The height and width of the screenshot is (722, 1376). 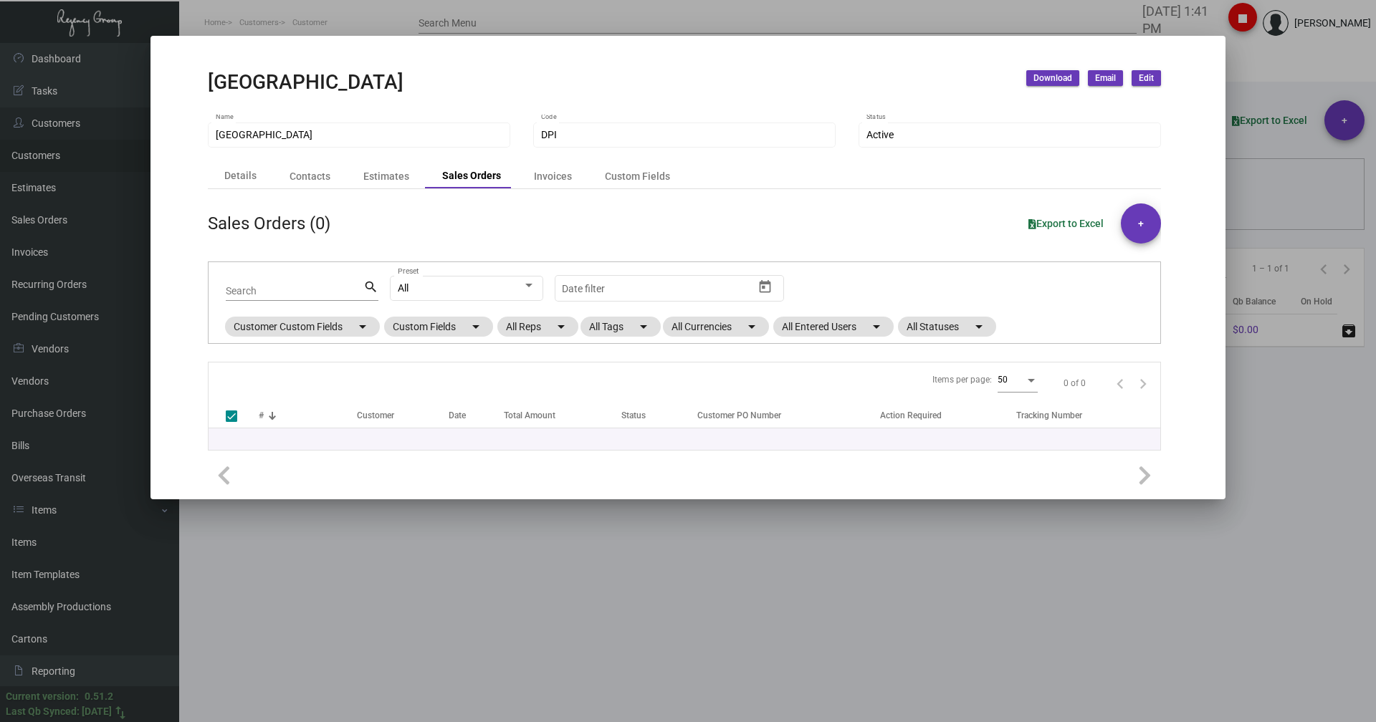 I want to click on div: Sales Orders (0), so click(x=269, y=224).